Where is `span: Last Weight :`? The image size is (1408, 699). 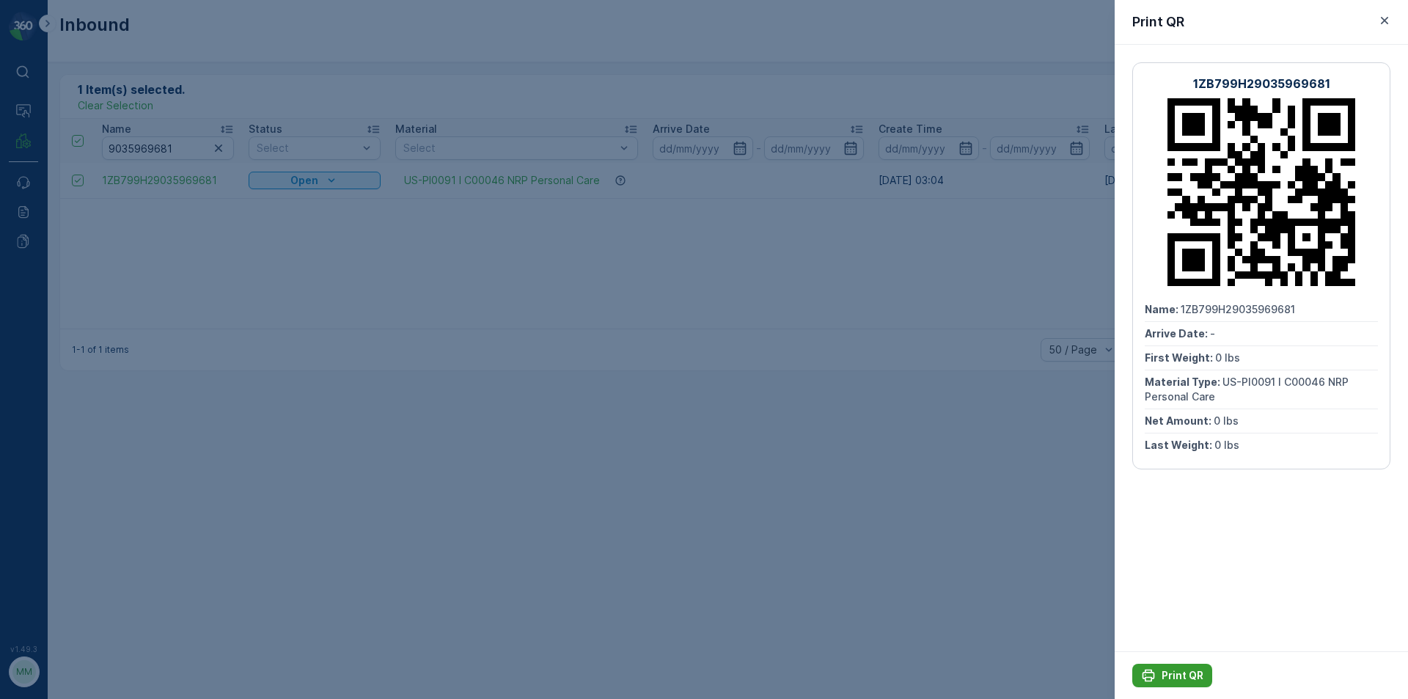 span: Last Weight : is located at coordinates (1179, 444).